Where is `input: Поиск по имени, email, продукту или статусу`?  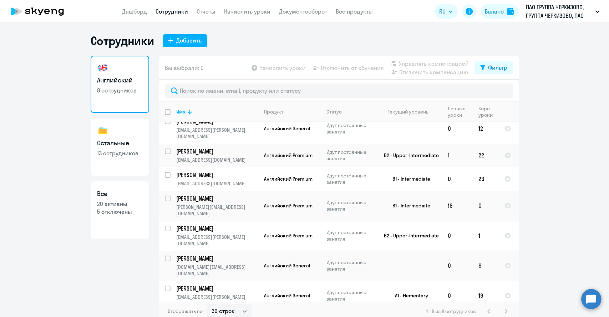
input: Поиск по имени, email, продукту или статусу is located at coordinates (339, 91).